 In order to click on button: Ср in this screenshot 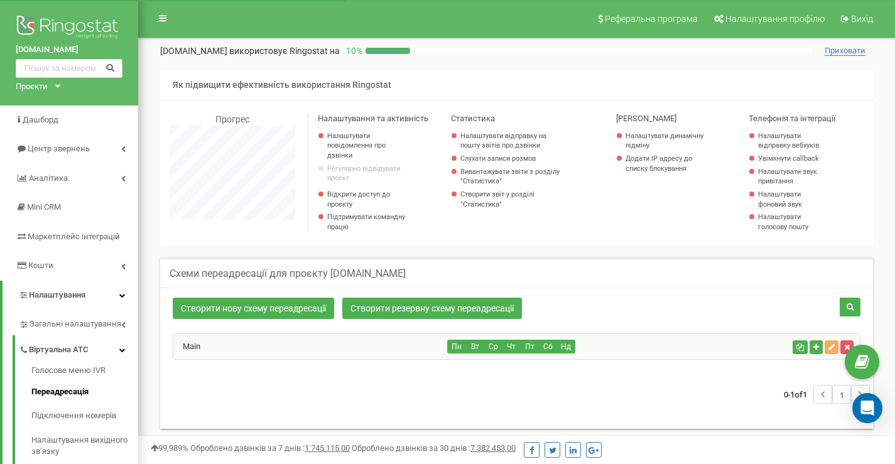, I will do `click(493, 347)`.